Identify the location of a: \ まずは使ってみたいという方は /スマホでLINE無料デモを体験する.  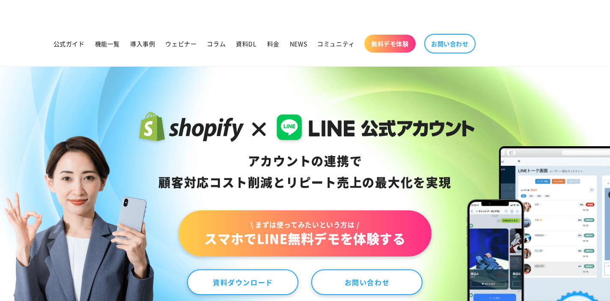
(305, 234).